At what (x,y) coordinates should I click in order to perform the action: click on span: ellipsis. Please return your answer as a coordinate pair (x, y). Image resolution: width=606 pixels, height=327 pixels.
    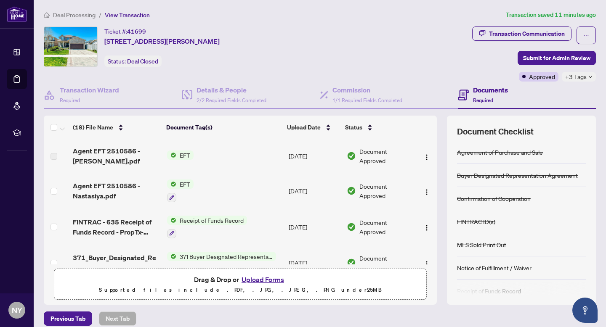
    Looking at the image, I should click on (586, 35).